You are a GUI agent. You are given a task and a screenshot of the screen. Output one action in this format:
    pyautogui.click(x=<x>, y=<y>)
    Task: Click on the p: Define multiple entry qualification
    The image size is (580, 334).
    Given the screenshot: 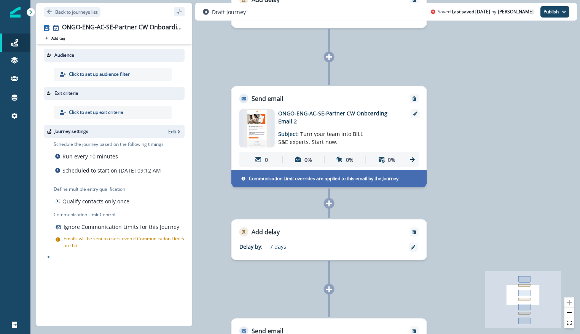 What is the action you would take?
    pyautogui.click(x=92, y=189)
    